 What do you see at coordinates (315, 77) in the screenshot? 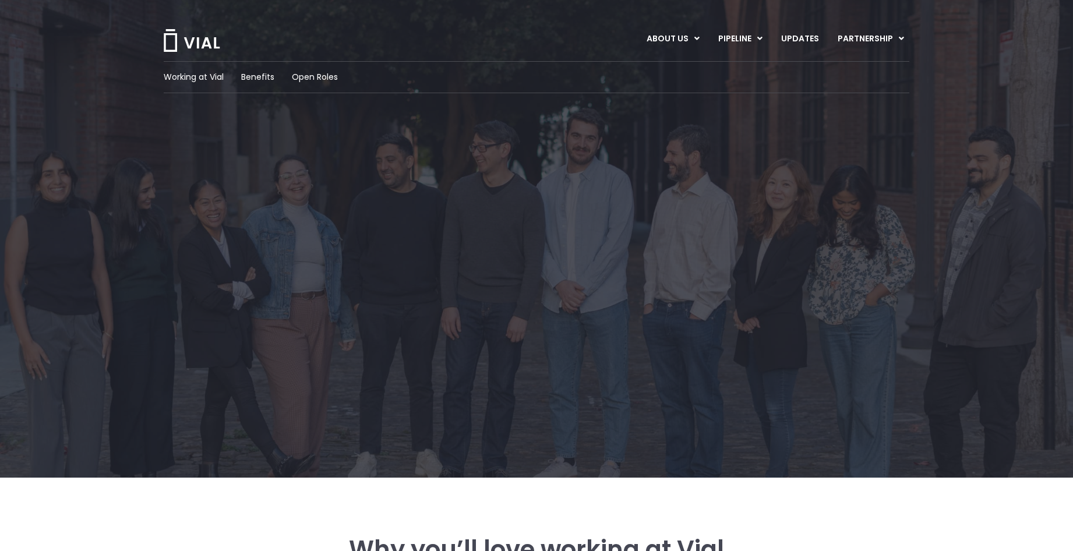
I see `a: Open Roles` at bounding box center [315, 77].